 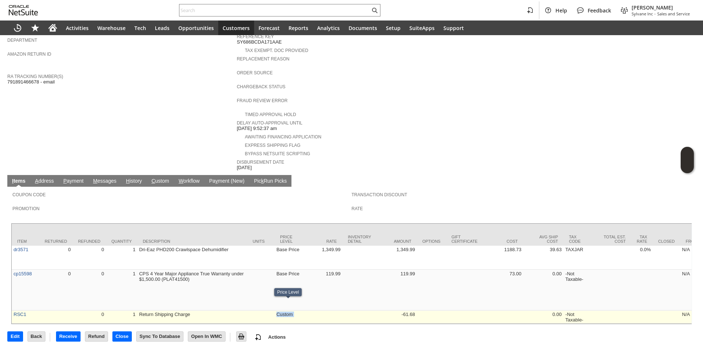 I want to click on td: Custom, so click(x=288, y=317).